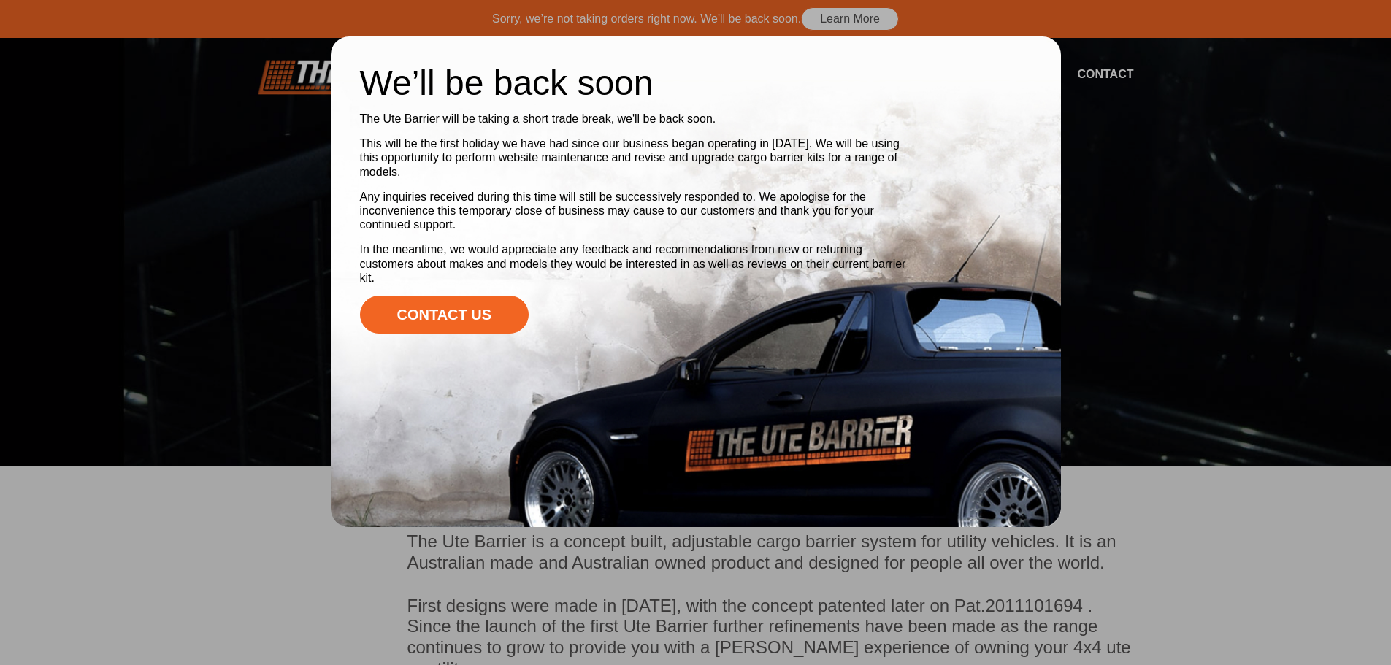 The width and height of the screenshot is (1391, 665). I want to click on h2: We’ll be back soon, so click(638, 83).